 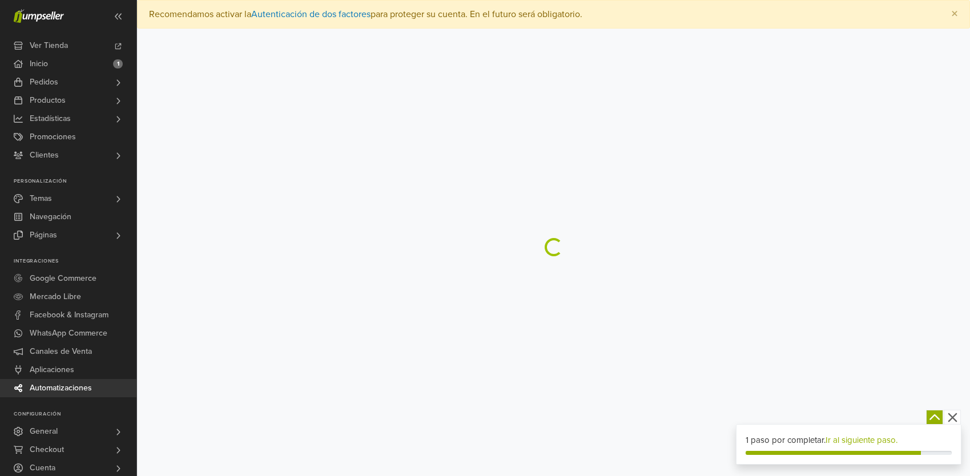 What do you see at coordinates (69, 315) in the screenshot?
I see `span: Facebook & Instagram` at bounding box center [69, 315].